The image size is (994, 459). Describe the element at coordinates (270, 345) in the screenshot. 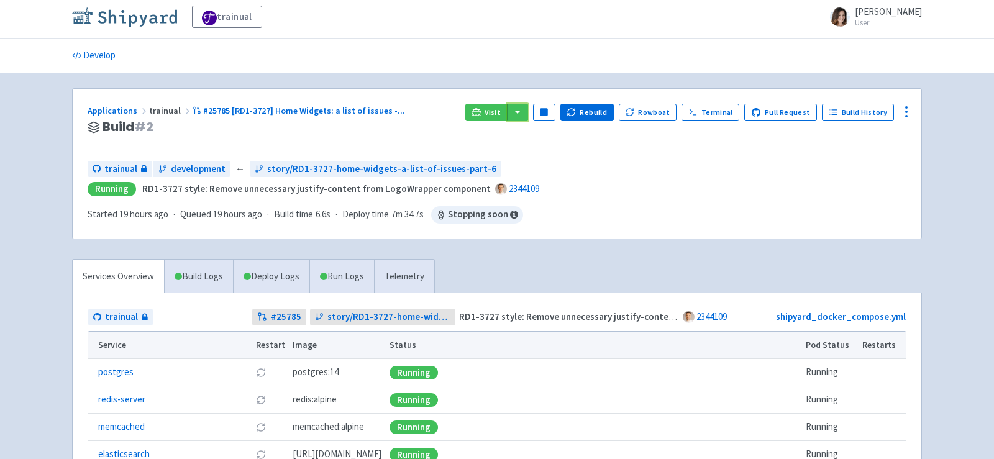

I see `th: Restart` at that location.